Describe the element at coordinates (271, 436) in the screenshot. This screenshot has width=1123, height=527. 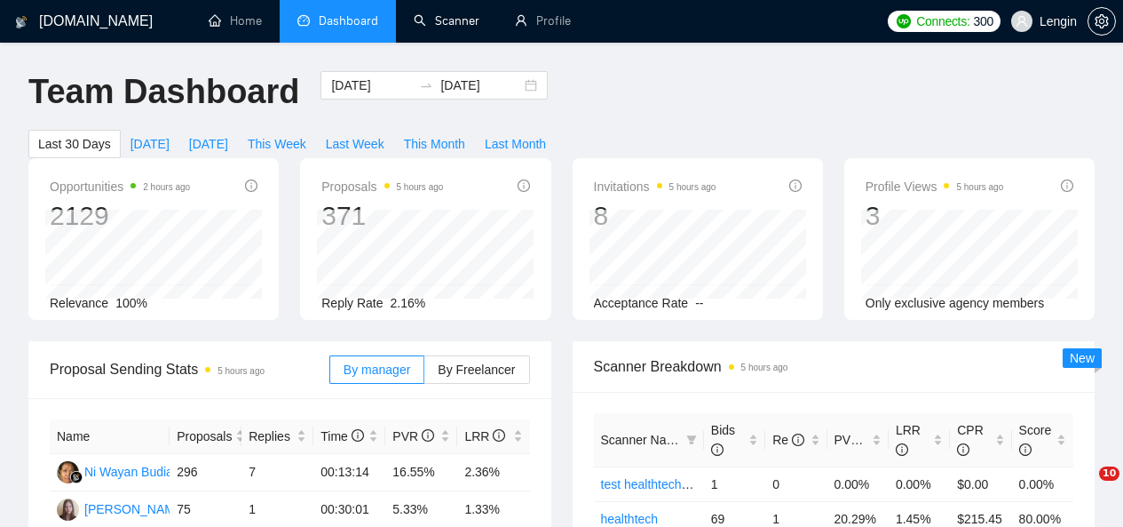
I see `span: Replies` at that location.